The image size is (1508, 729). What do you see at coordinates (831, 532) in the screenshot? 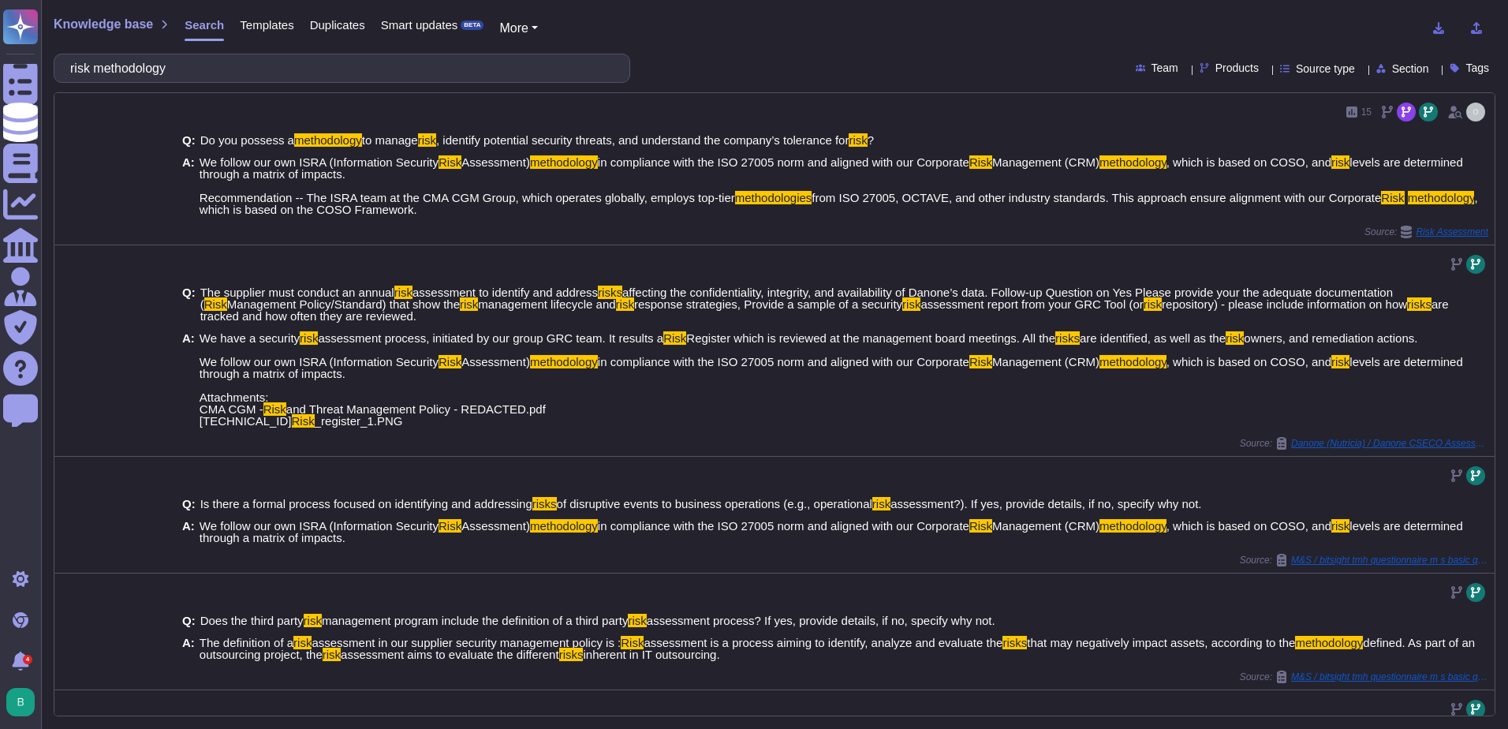
I see `span: levels are determined through a matrix of impacts.` at bounding box center [831, 532].